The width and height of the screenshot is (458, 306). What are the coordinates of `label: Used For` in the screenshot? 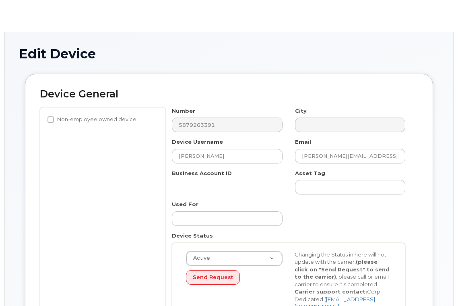 It's located at (185, 204).